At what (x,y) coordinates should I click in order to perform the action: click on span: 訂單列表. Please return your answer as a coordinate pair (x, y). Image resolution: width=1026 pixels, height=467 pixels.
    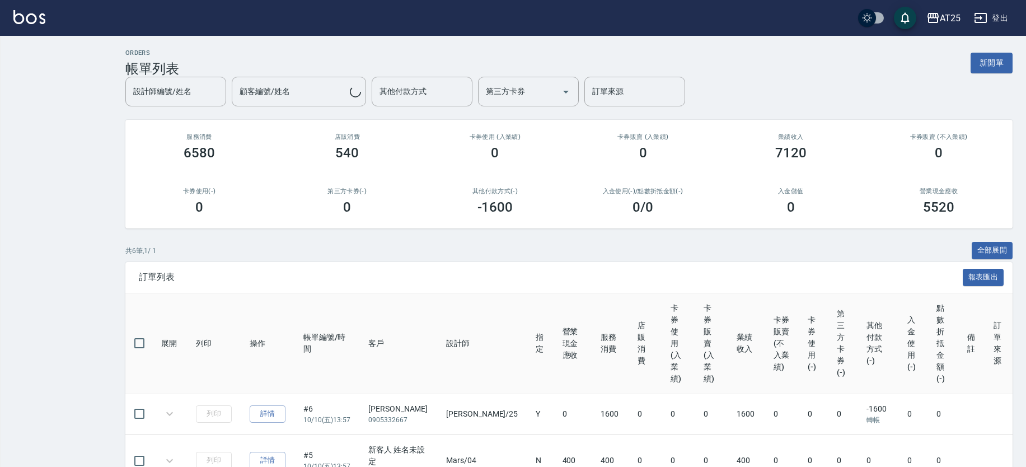
    Looking at the image, I should click on (551, 277).